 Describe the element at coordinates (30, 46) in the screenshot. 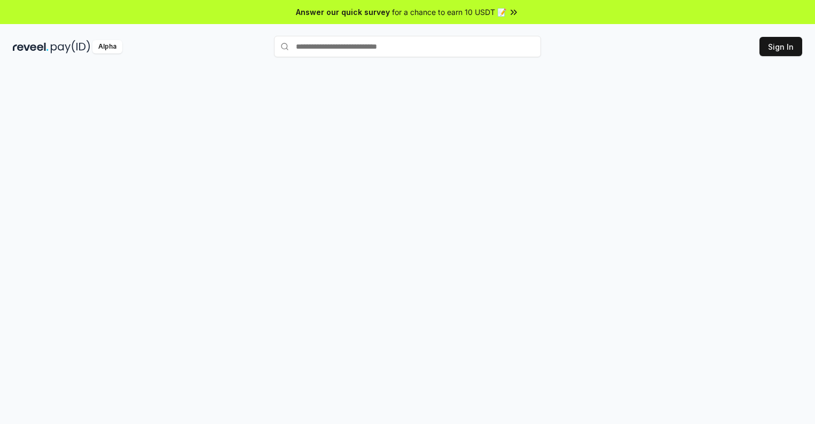

I see `img: reveel_dark` at that location.